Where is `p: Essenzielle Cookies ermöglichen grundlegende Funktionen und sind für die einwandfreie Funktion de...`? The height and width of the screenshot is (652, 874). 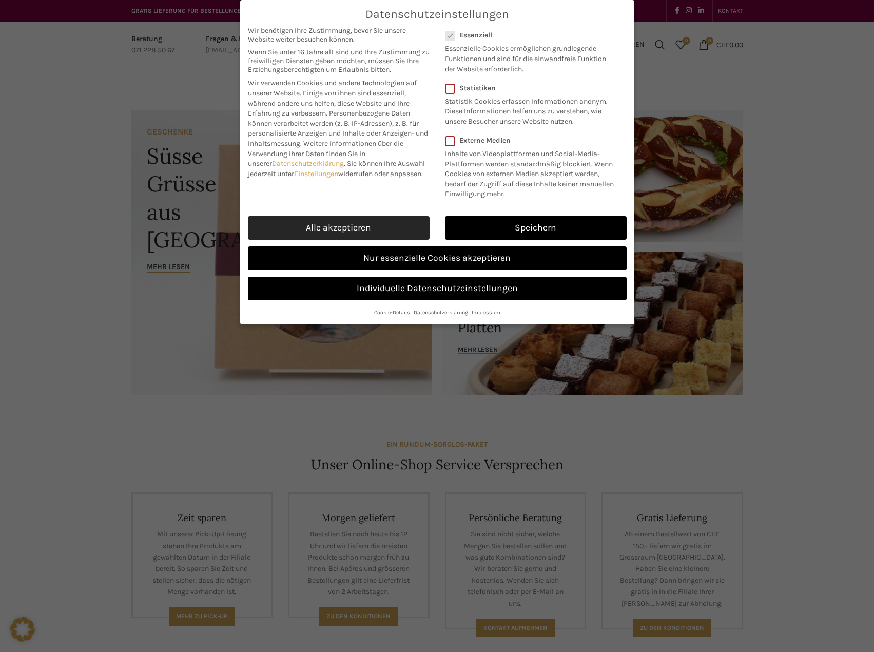 p: Essenzielle Cookies ermöglichen grundlegende Funktionen und sind für die einwandfreie Funktion de... is located at coordinates (529, 56).